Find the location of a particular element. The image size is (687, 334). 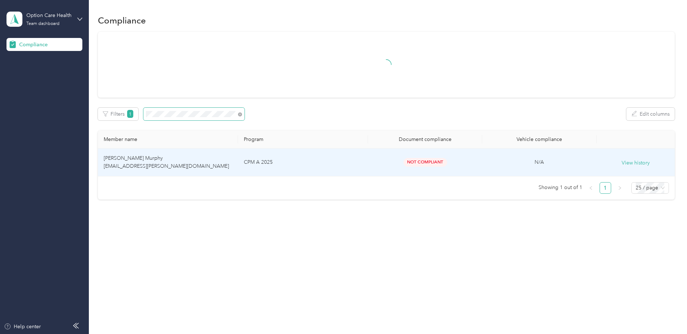

li: Previous Page is located at coordinates (591, 188).